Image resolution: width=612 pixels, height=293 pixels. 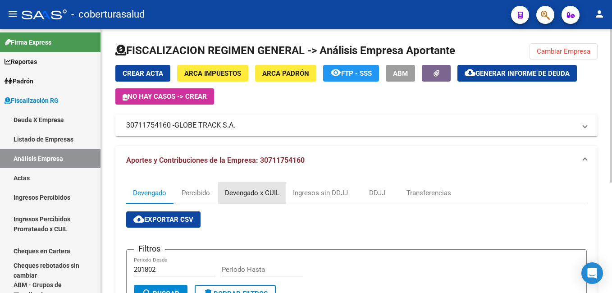 What do you see at coordinates (400, 73) in the screenshot?
I see `span: ABM` at bounding box center [400, 73].